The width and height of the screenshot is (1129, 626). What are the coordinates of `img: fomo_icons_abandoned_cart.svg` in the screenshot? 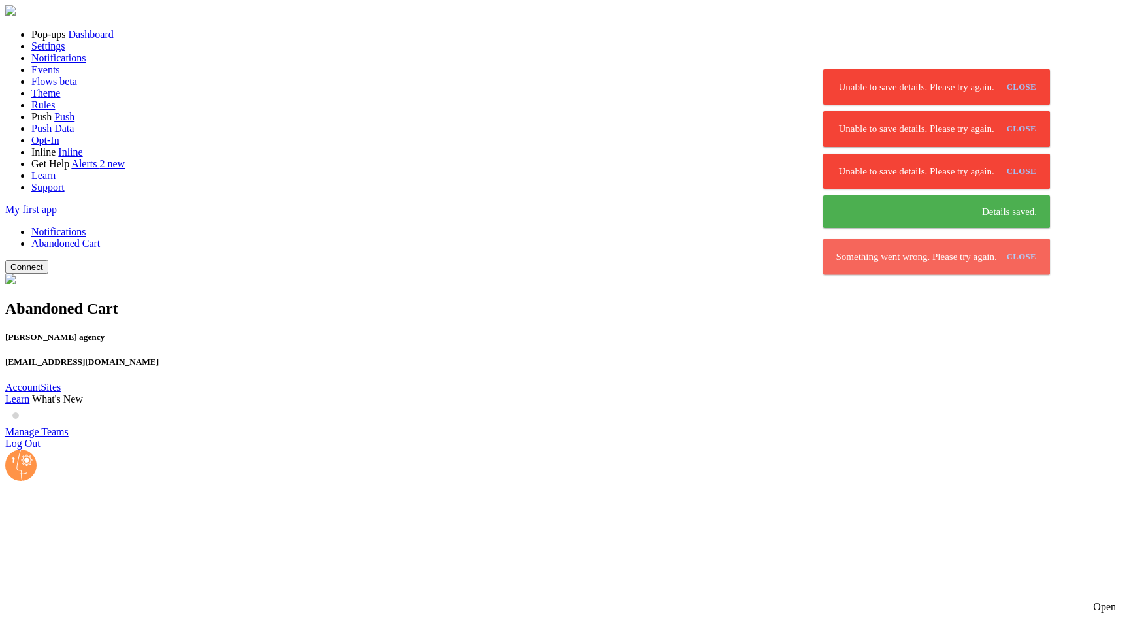 It's located at (10, 279).